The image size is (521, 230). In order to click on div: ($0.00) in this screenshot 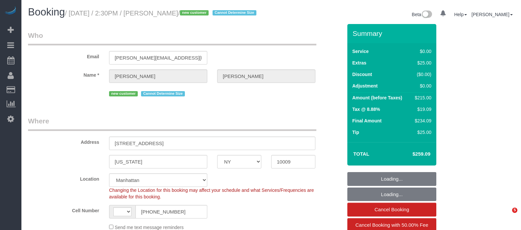, I will do `click(422, 75)`.